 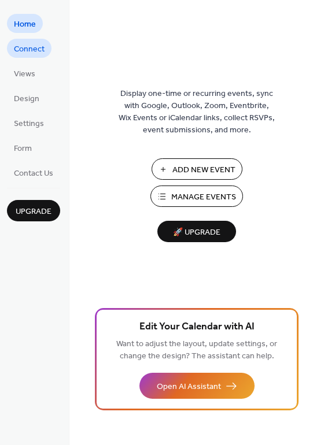 I want to click on a: Contact Us, so click(x=34, y=172).